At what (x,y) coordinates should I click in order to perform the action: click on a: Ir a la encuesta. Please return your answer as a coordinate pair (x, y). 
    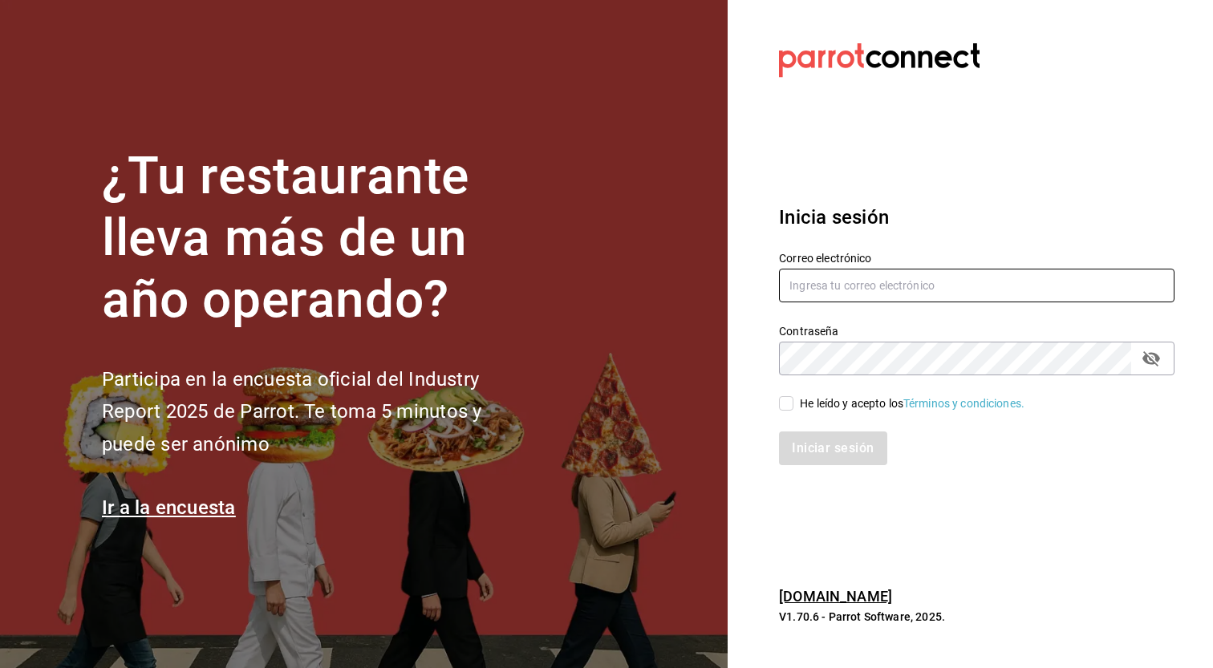
    Looking at the image, I should click on (169, 508).